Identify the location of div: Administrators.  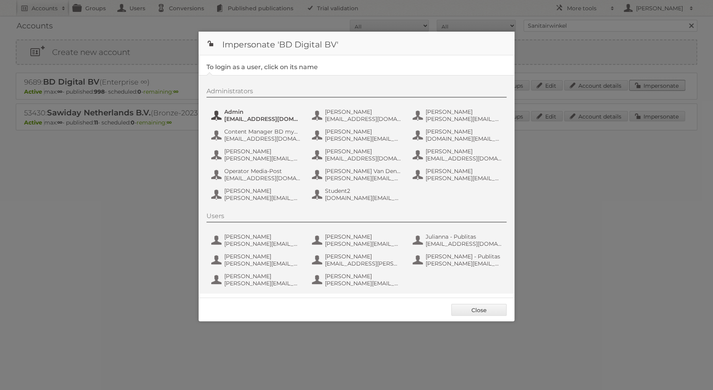
(357, 92).